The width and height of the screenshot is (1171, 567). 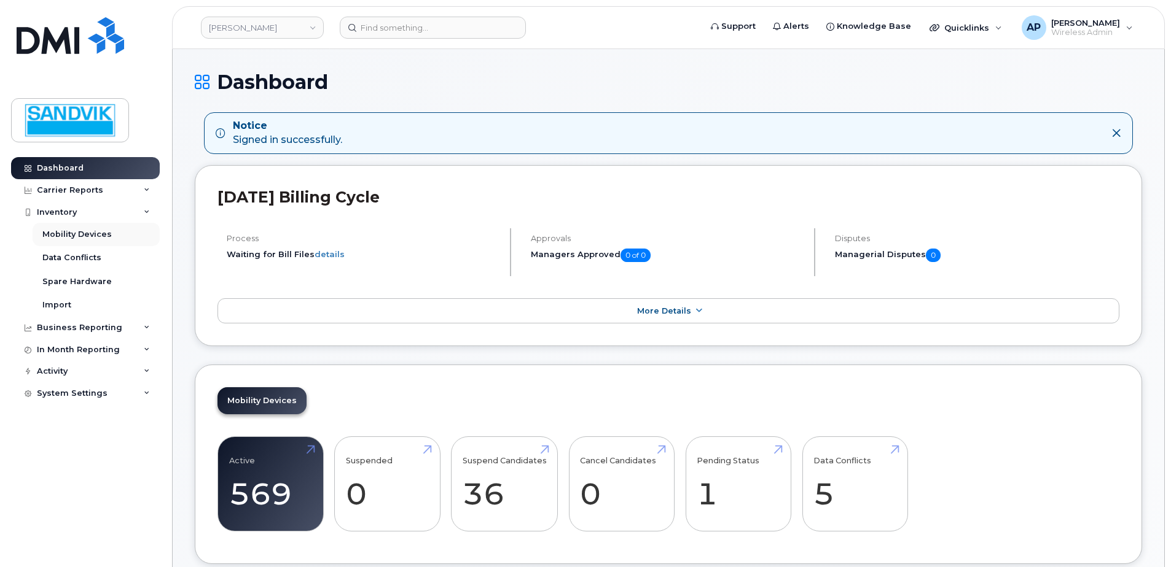 What do you see at coordinates (504, 485) in the screenshot?
I see `a: Suspend Candidates 36` at bounding box center [504, 485].